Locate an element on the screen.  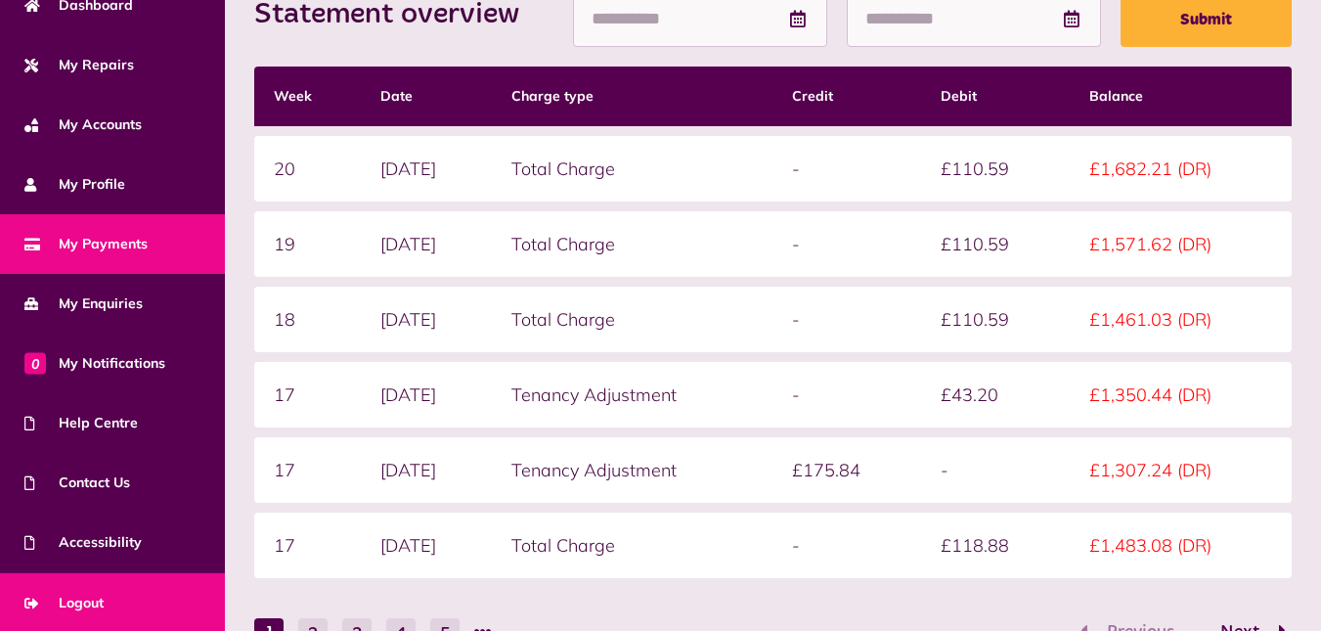
th: Date is located at coordinates (426, 96).